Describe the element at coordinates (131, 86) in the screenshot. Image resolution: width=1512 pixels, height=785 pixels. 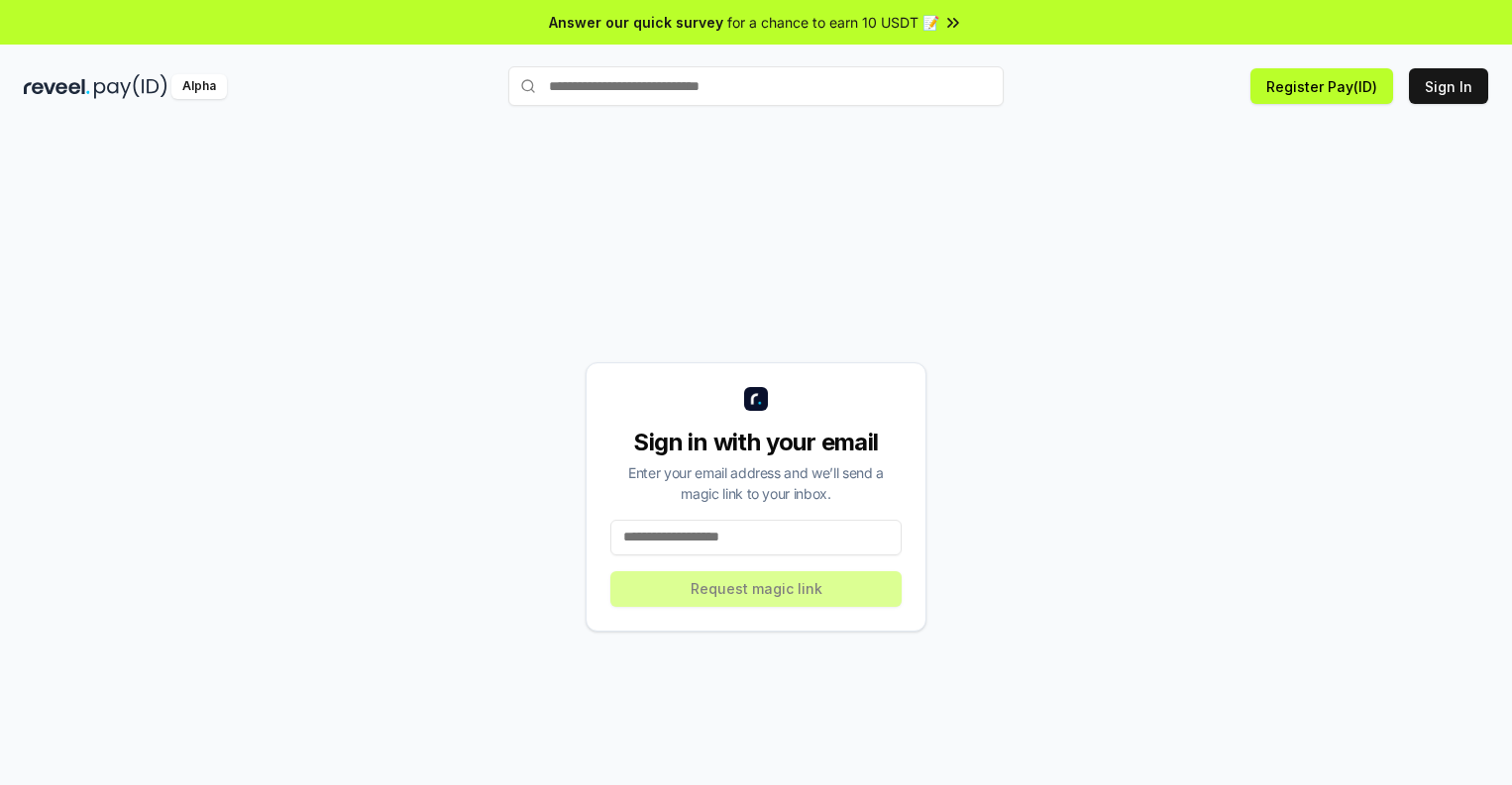
I see `img: pay_id` at that location.